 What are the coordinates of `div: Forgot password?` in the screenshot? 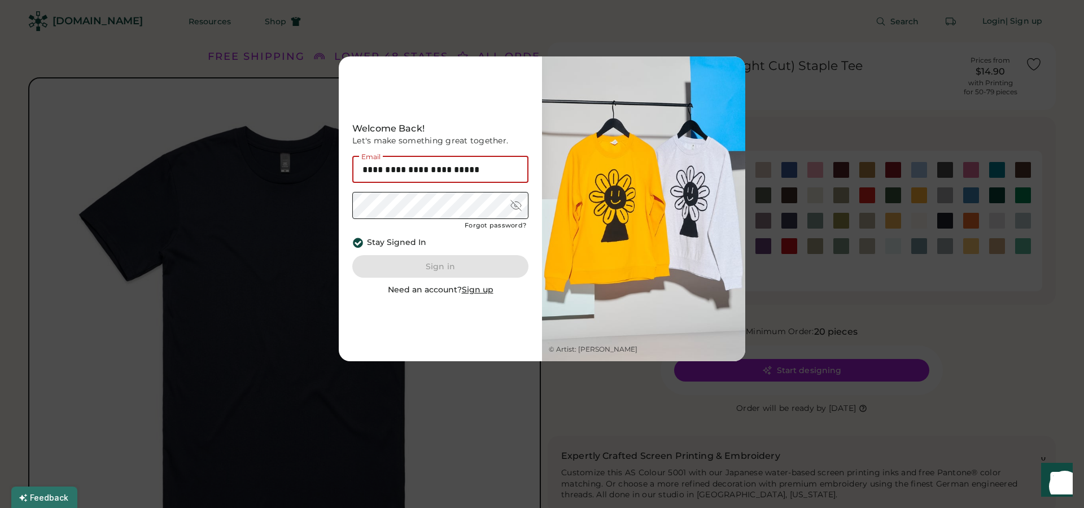 It's located at (495, 226).